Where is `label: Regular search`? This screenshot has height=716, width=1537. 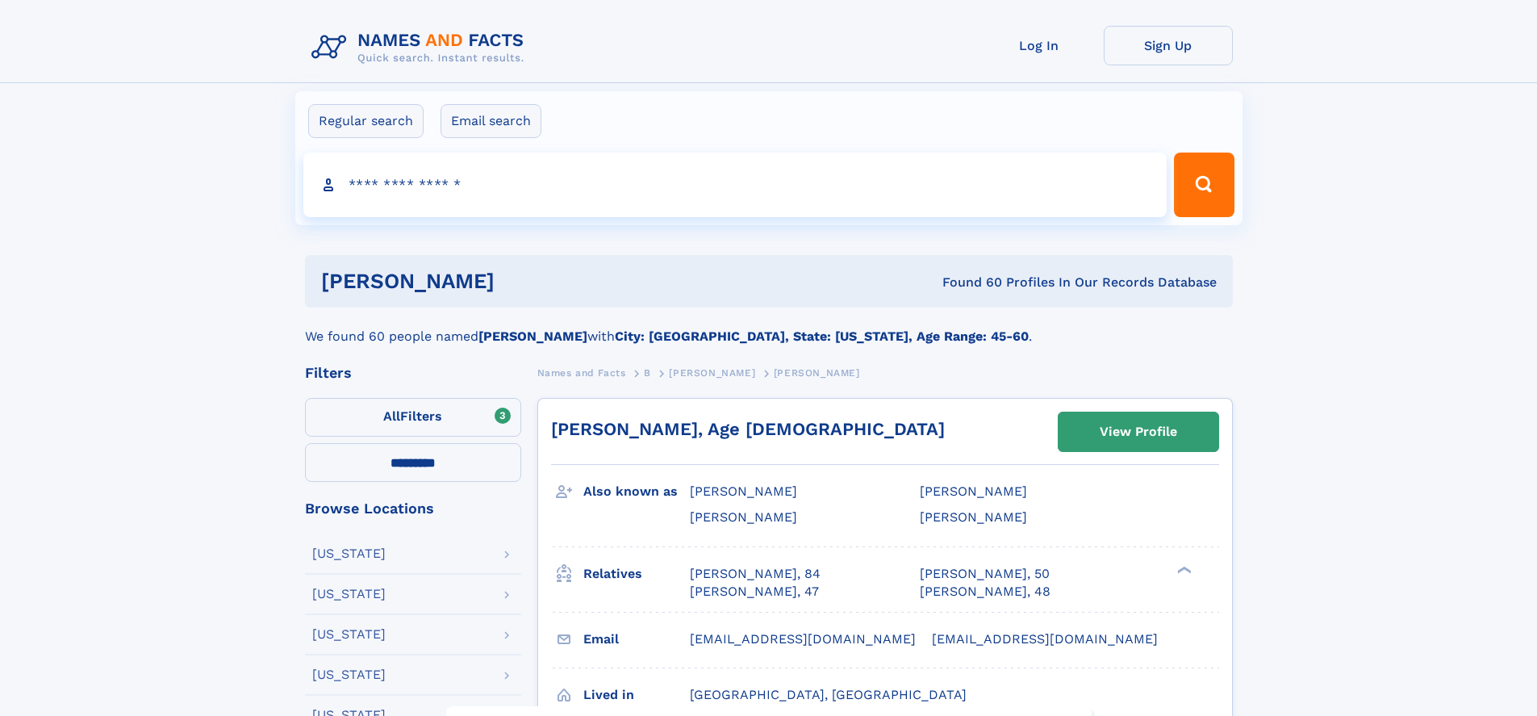 label: Regular search is located at coordinates (365, 121).